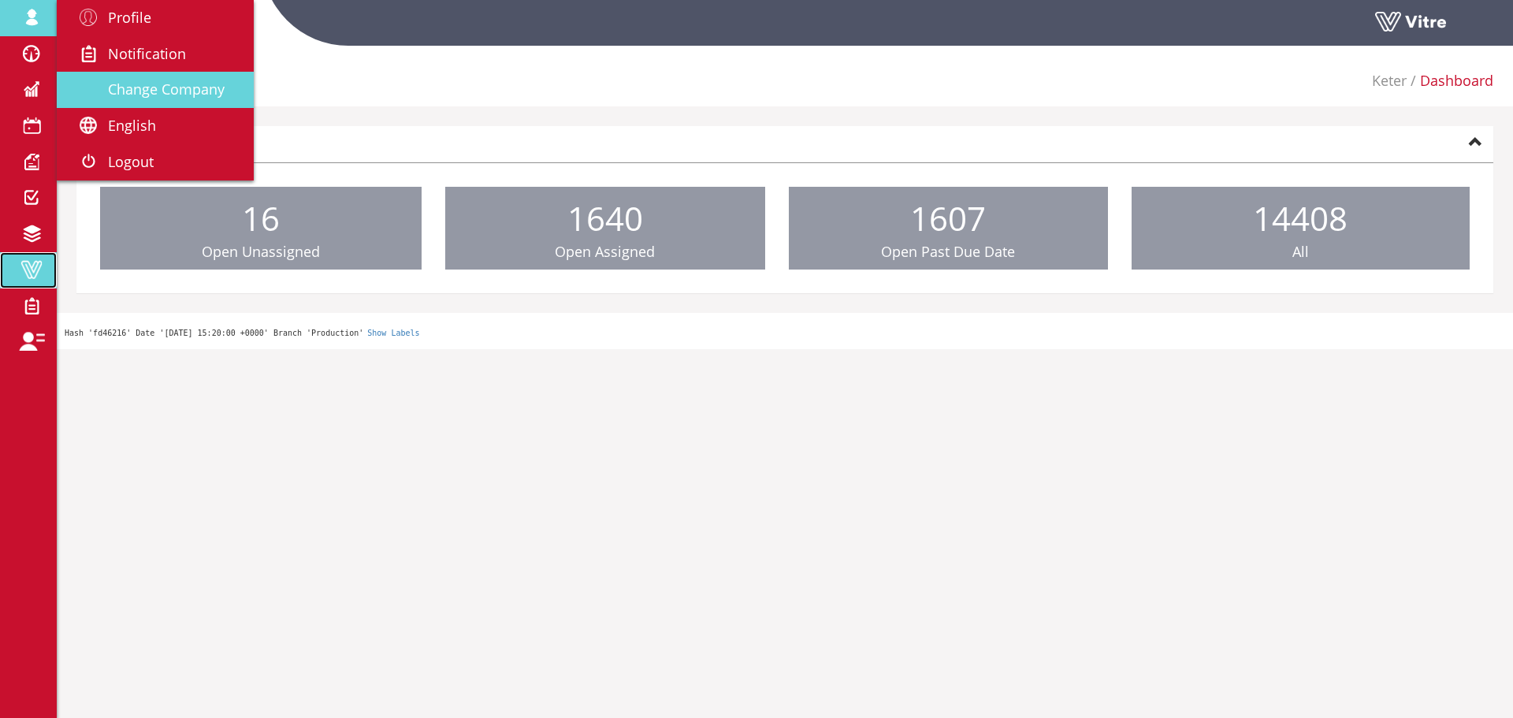 The width and height of the screenshot is (1513, 718). Describe the element at coordinates (166, 89) in the screenshot. I see `span: Change Company` at that location.